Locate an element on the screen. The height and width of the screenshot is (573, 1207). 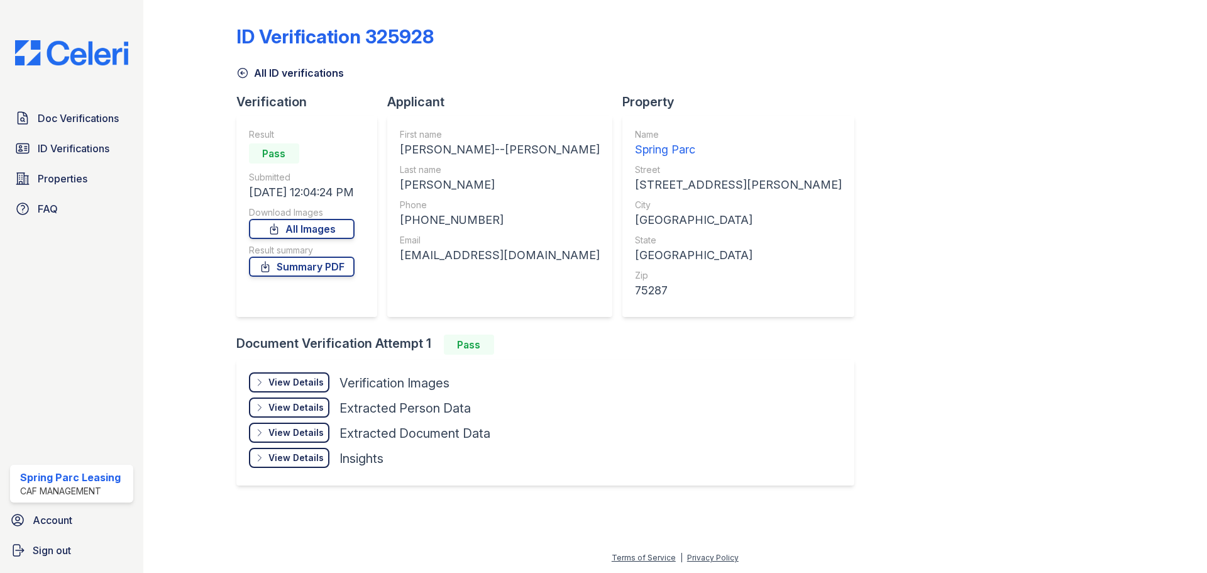
a: All ID verifications is located at coordinates (290, 73).